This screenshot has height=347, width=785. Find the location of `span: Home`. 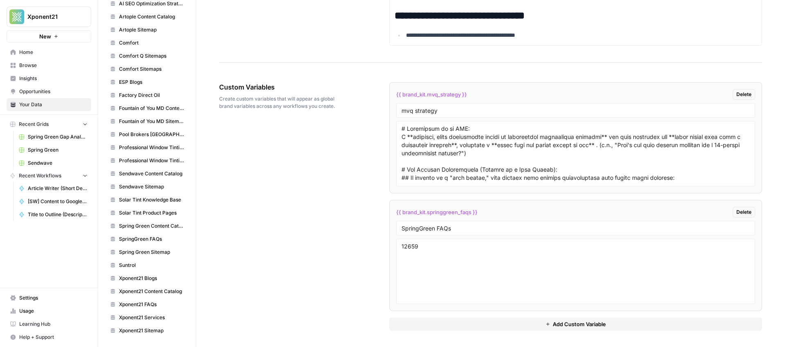

span: Home is located at coordinates (53, 52).